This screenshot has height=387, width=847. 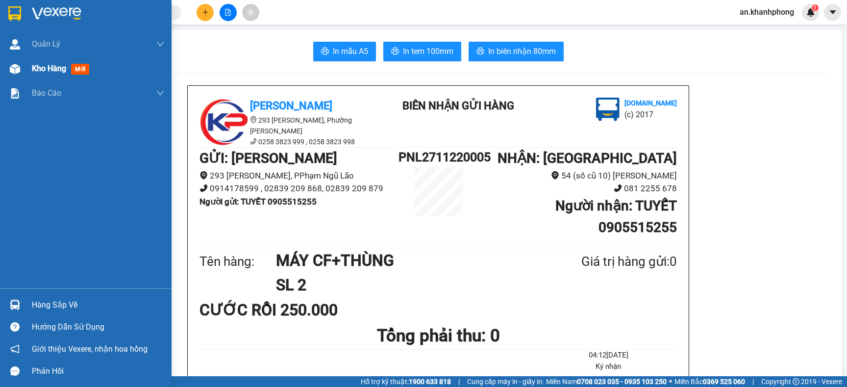 What do you see at coordinates (422, 51) in the screenshot?
I see `button: printerIn tem 100mm` at bounding box center [422, 51].